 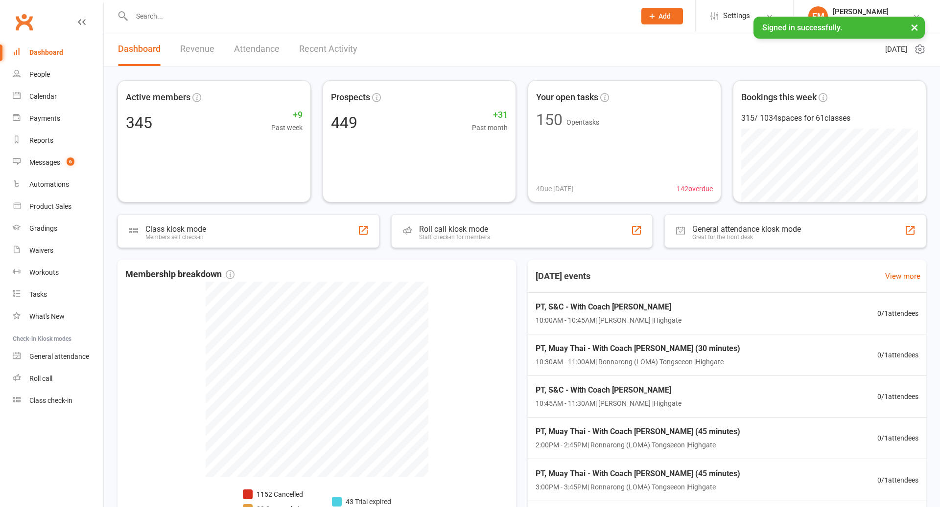 What do you see at coordinates (736, 16) in the screenshot?
I see `span: Settings` at bounding box center [736, 16].